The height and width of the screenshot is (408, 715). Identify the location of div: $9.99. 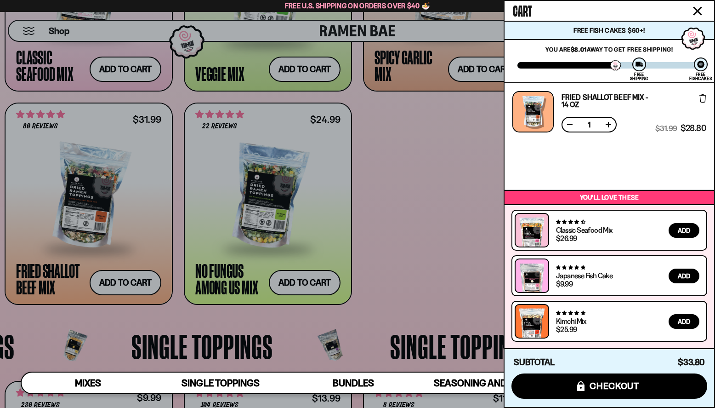
(564, 283).